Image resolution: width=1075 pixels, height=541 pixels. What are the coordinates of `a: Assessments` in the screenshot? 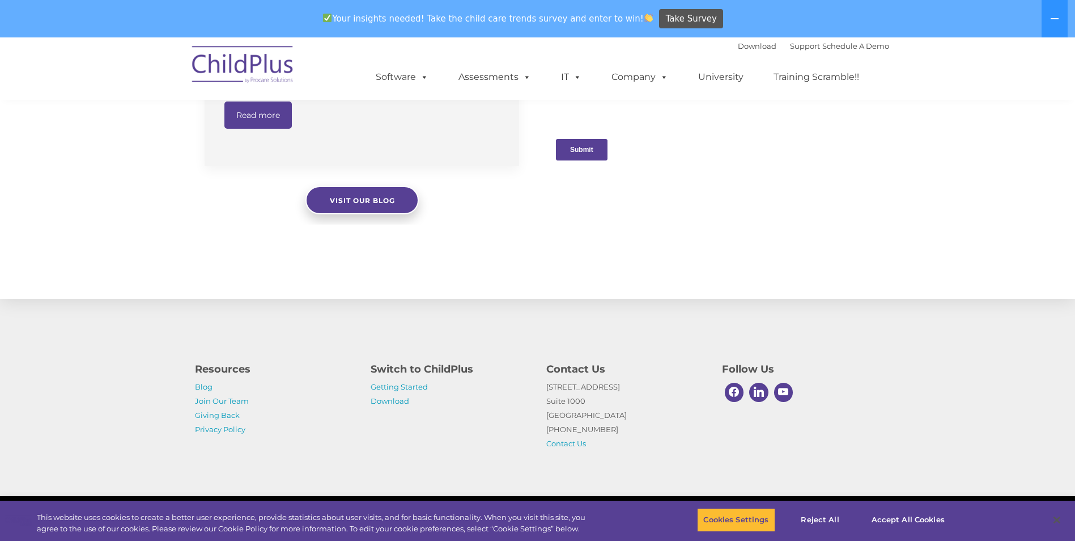 It's located at (495, 77).